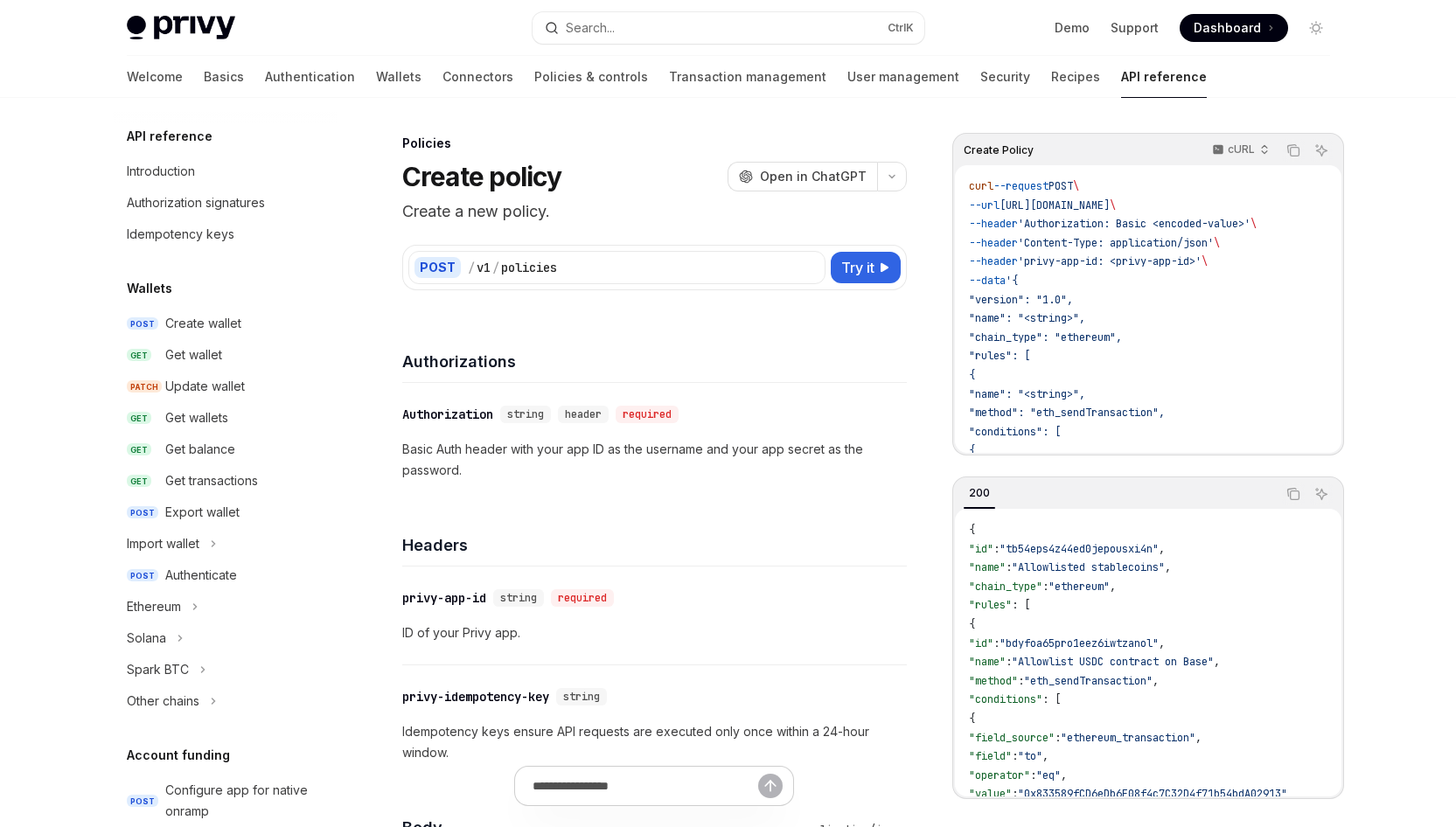  I want to click on p: Basic Auth header with your app ID as the username and your app secret as the password., so click(654, 460).